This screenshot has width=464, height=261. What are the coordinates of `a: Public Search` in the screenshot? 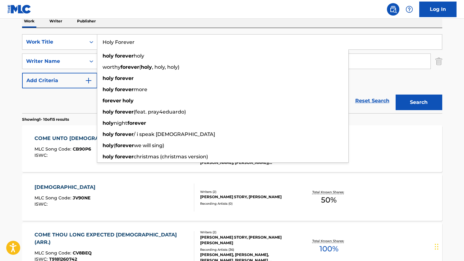 It's located at (393, 9).